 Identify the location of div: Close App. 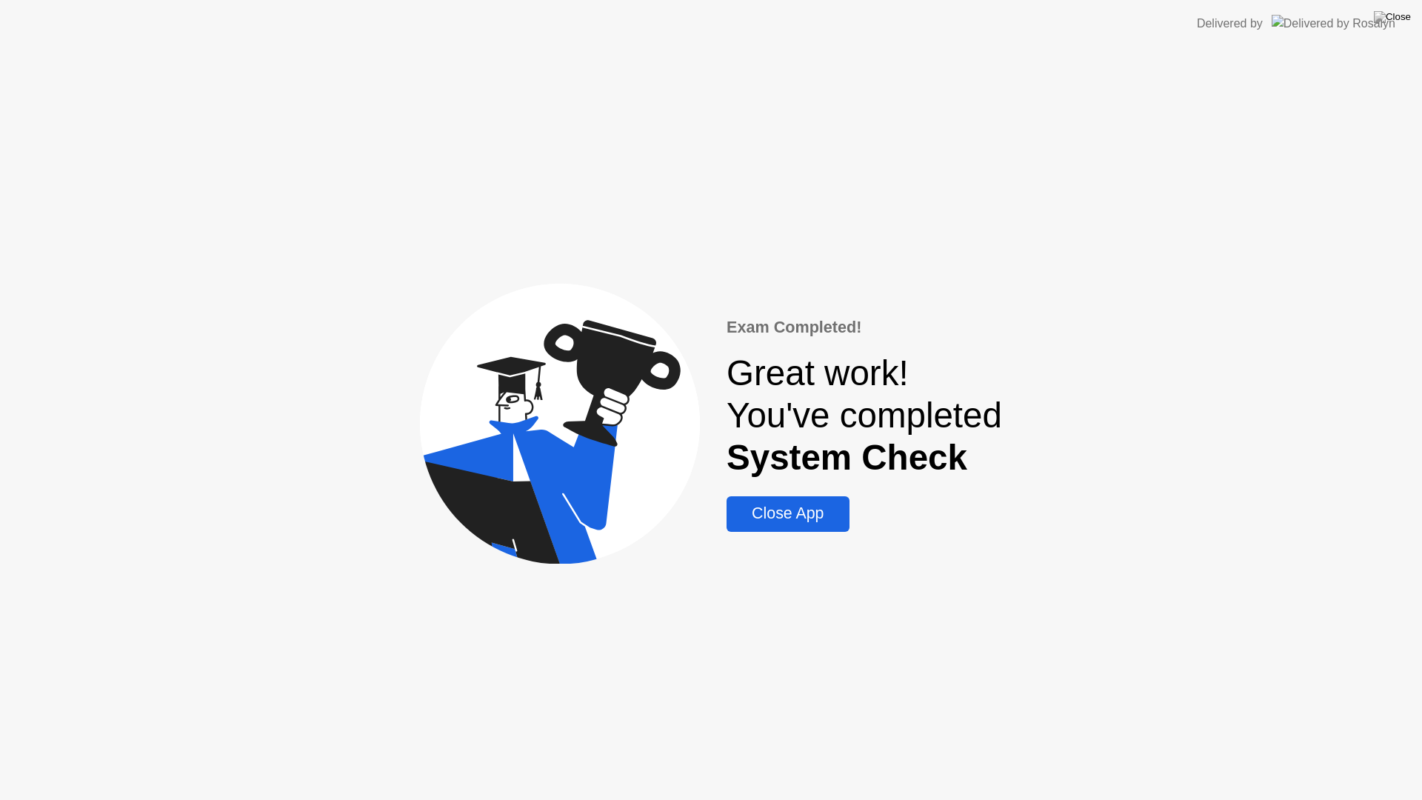
(787, 513).